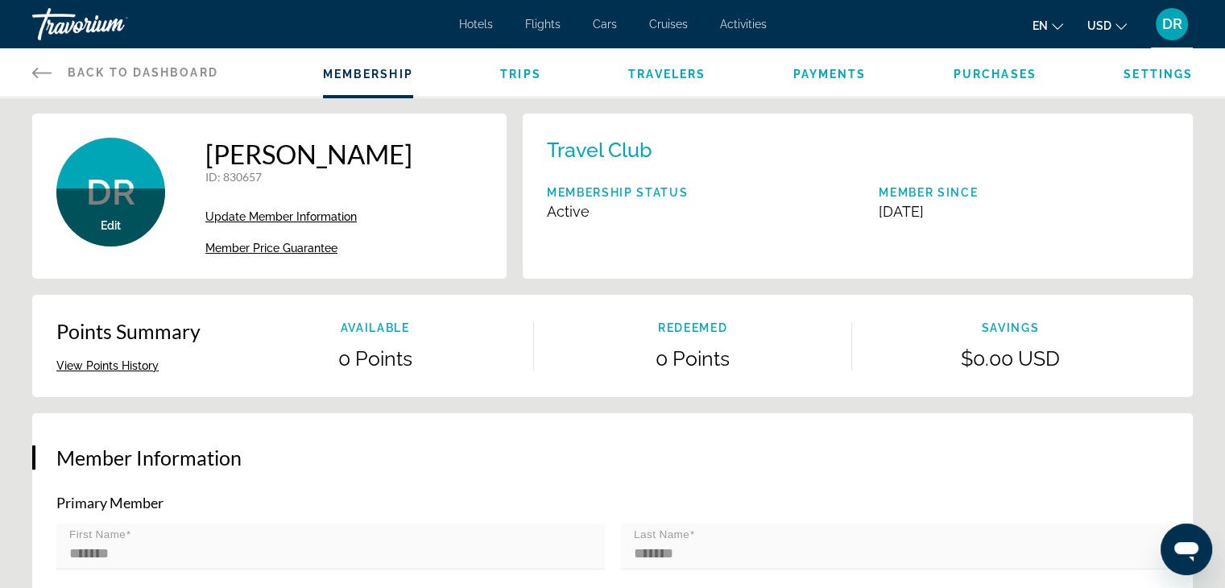  I want to click on span: en, so click(1040, 26).